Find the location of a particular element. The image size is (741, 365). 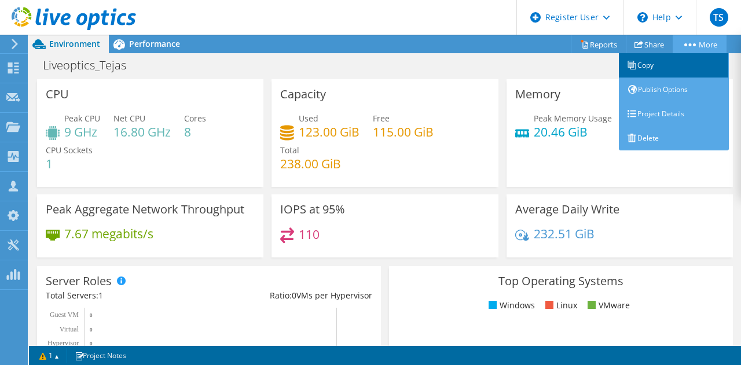

svg: \n is located at coordinates (643, 17).